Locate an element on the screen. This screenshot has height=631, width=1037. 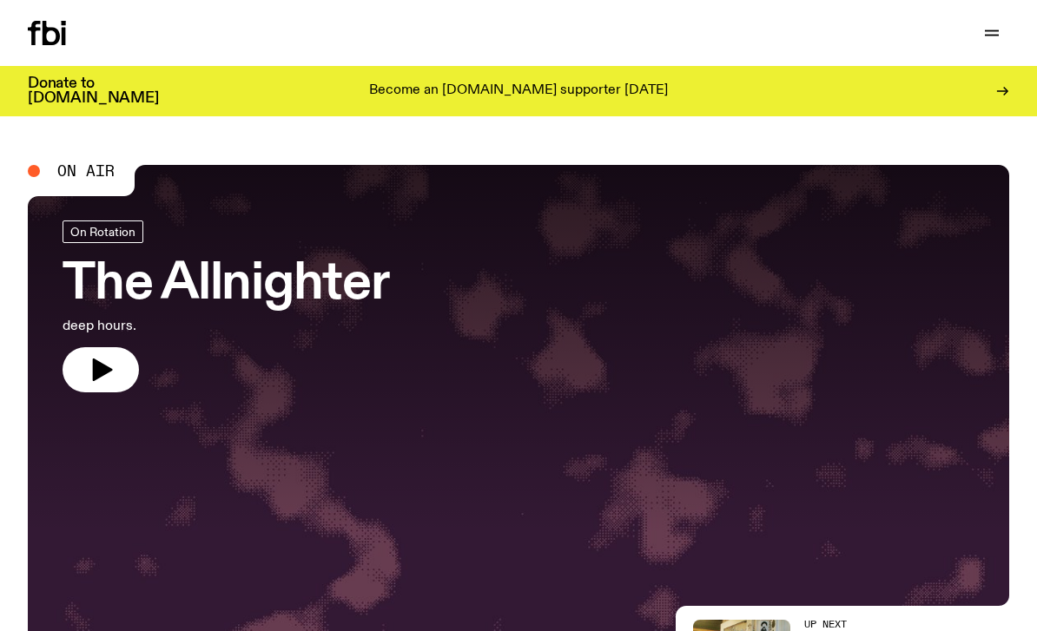
a: The Allnighterdeep hours. is located at coordinates (226, 307).